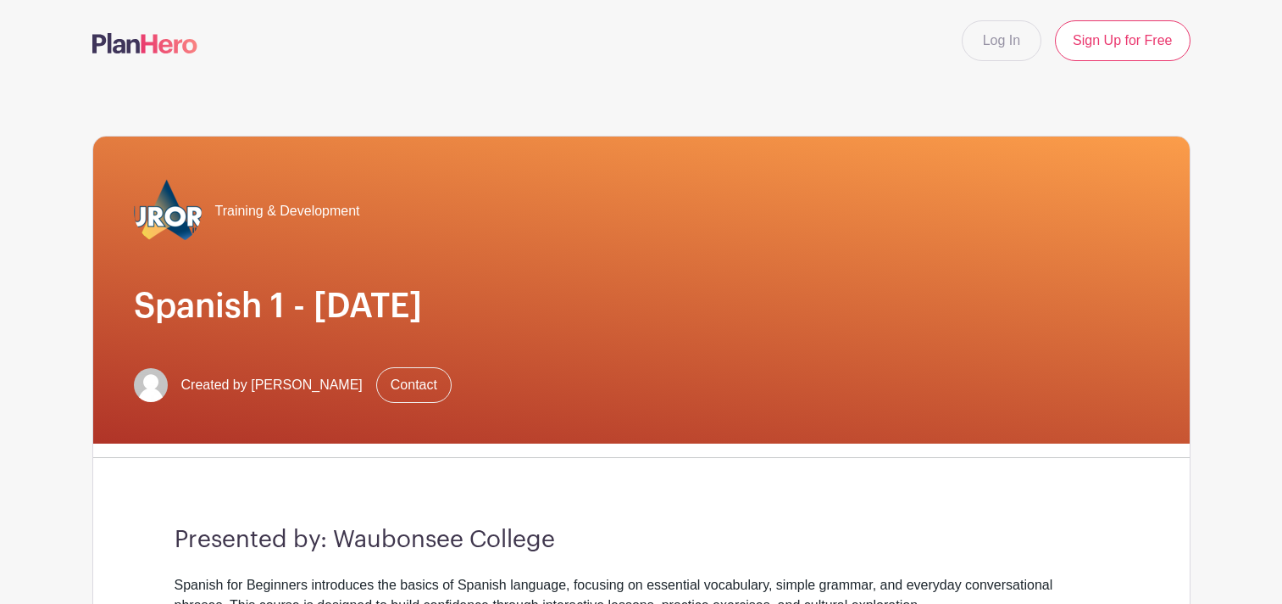  Describe the element at coordinates (168, 211) in the screenshot. I see `img: 2023_COA_Horiz_Logo_PMS_BlueStroke%204.png` at that location.